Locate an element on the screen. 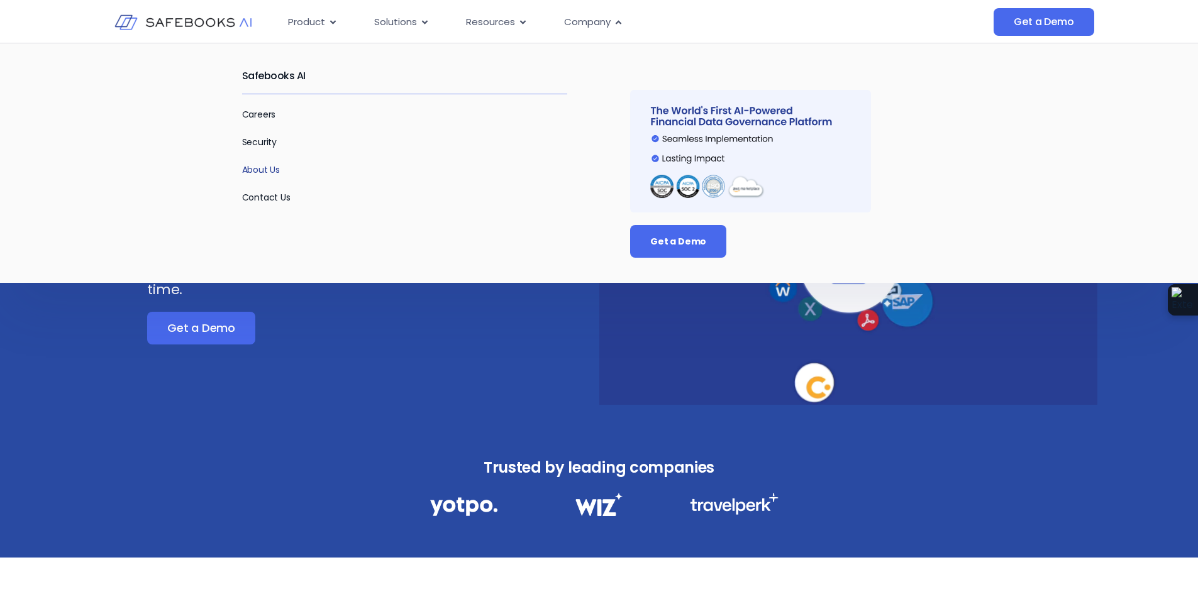  span: Resources is located at coordinates (490, 22).